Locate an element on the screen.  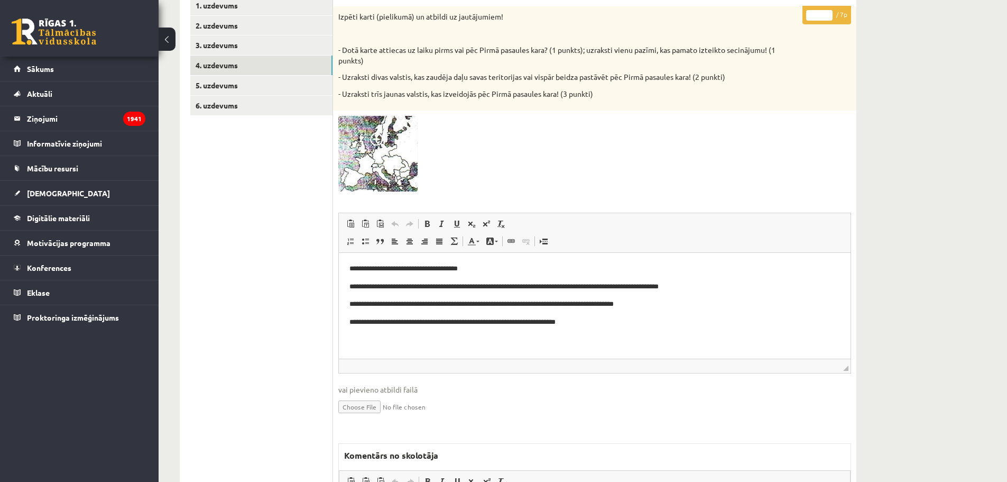
a: Atcelt (vadīšanas taustiņš+Z) is located at coordinates (395, 224).